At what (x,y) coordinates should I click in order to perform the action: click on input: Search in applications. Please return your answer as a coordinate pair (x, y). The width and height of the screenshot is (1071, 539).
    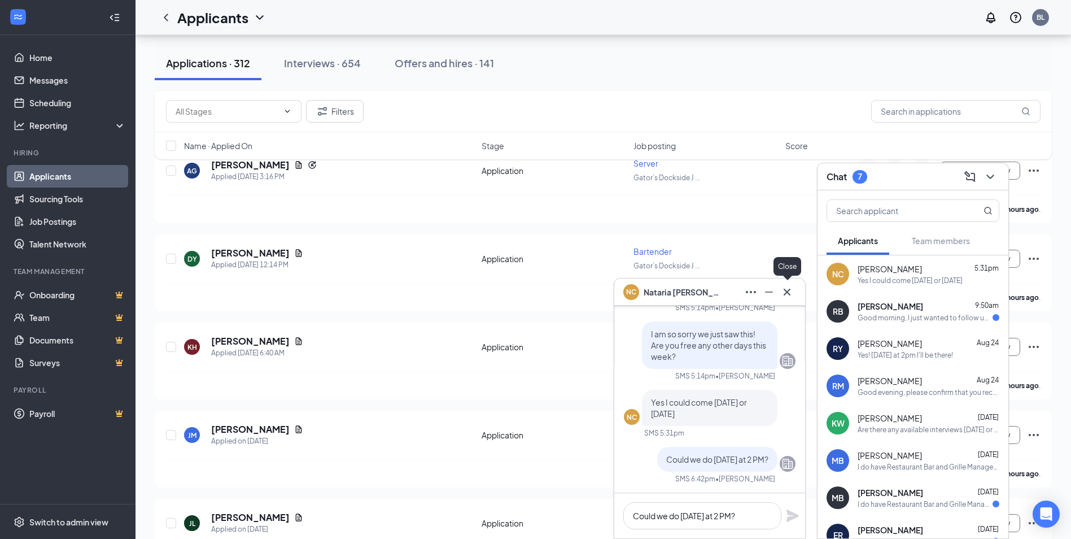
    Looking at the image, I should click on (956, 111).